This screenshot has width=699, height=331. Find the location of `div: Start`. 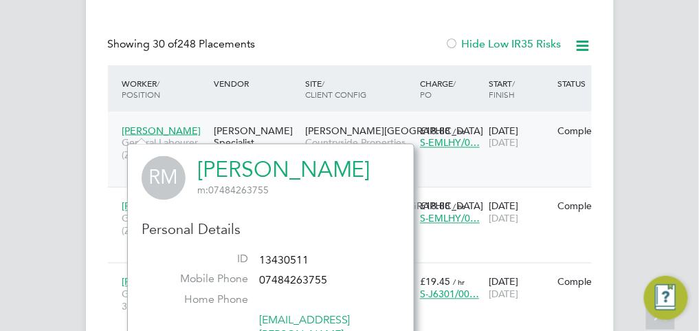

div: Start is located at coordinates (519, 89).